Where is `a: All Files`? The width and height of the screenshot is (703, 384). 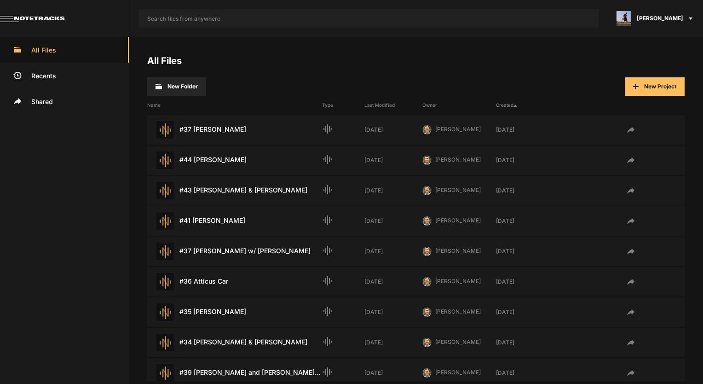 a: All Files is located at coordinates (164, 61).